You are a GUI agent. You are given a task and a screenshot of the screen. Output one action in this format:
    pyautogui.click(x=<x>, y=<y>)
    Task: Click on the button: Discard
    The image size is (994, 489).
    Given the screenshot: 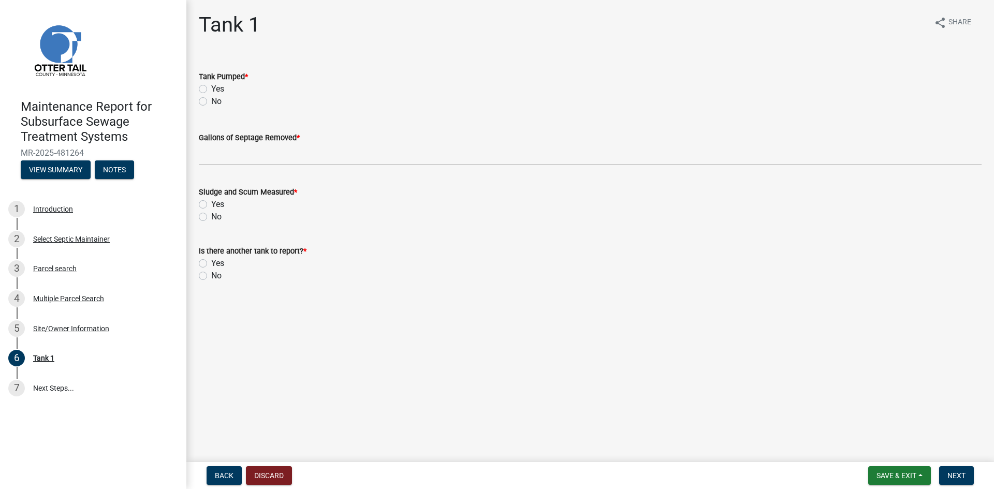 What is the action you would take?
    pyautogui.click(x=269, y=476)
    